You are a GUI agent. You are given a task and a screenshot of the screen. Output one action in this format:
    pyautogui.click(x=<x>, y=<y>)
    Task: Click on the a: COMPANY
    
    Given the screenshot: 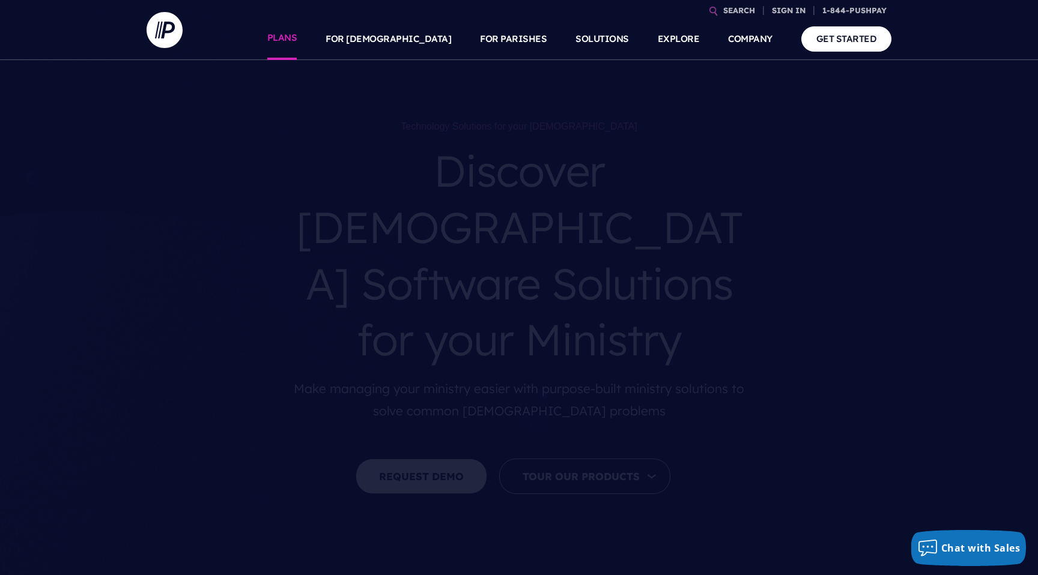 What is the action you would take?
    pyautogui.click(x=750, y=39)
    